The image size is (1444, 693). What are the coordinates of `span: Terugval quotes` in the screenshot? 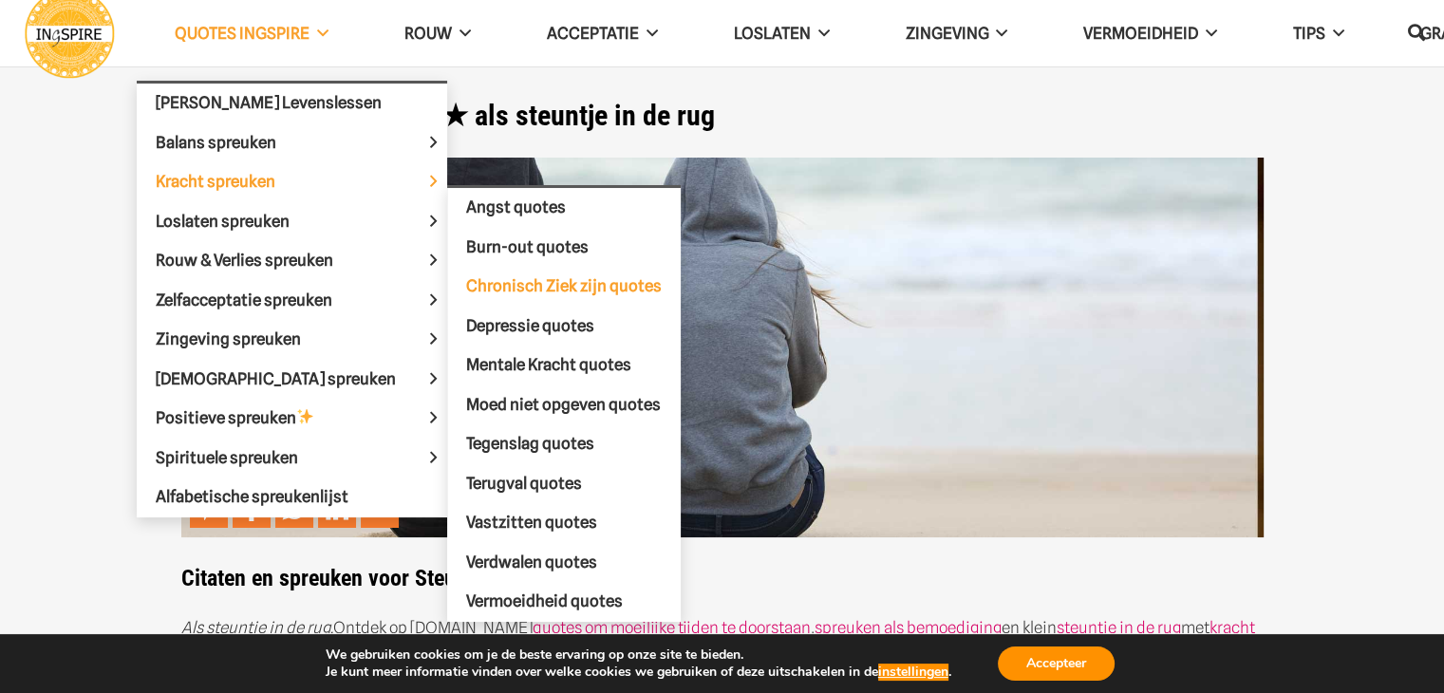 It's located at (524, 482).